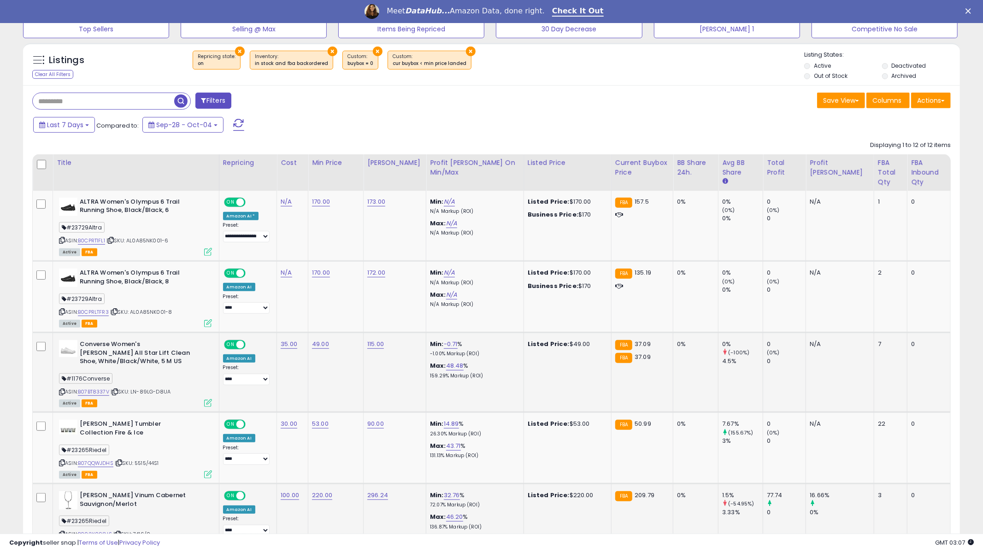  What do you see at coordinates (135, 207) in the screenshot?
I see `b: ALTRA Women's Olympus 6 Trail Running Shoe, Black/Black, 6` at bounding box center [135, 207].